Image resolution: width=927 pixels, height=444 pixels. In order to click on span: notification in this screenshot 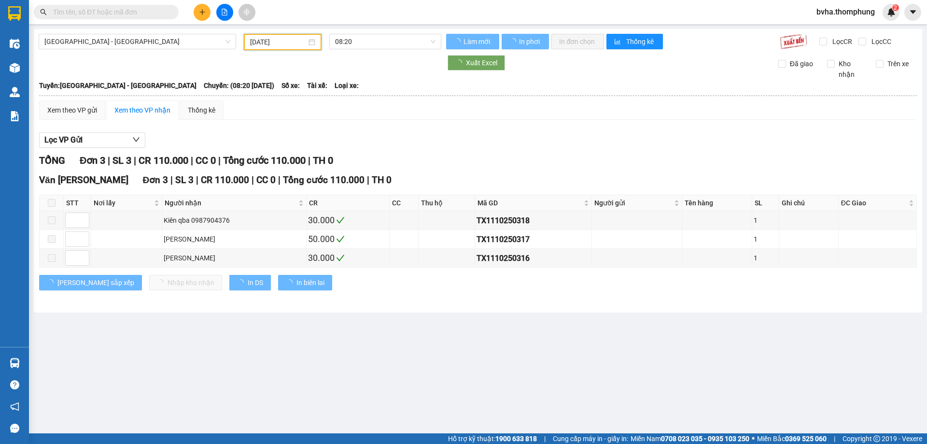, I will do `click(14, 406)`.